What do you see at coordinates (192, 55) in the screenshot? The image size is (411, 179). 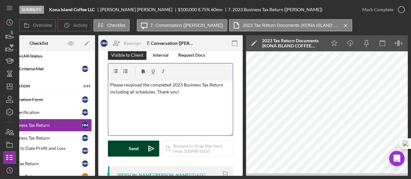 I see `div: Request Docs` at bounding box center [192, 55].